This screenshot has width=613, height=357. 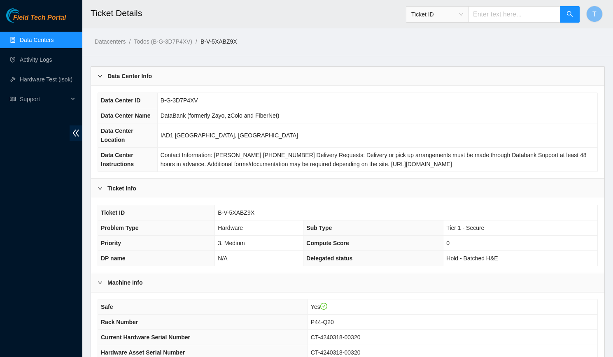 I want to click on b: Data Center Info, so click(x=130, y=76).